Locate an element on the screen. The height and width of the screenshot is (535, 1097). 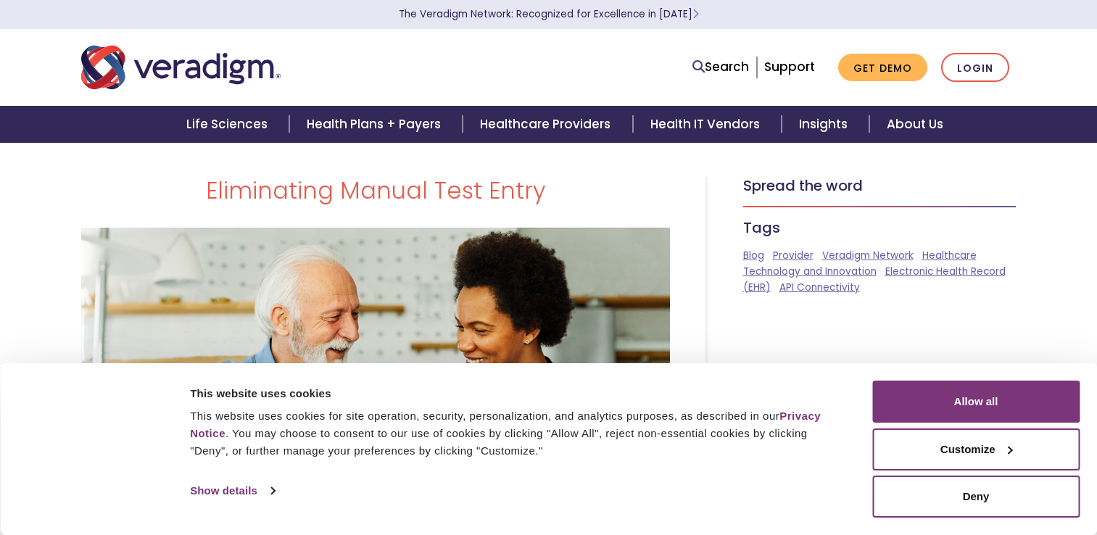
h5: Spread the word is located at coordinates (880, 186).